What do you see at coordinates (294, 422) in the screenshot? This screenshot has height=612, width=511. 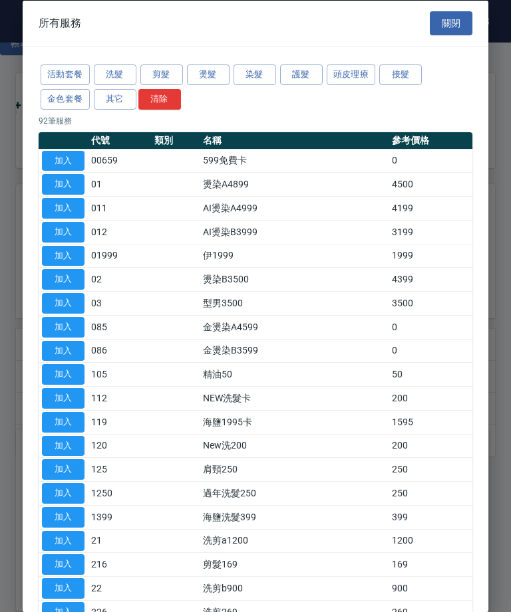 I see `td: 海鹽1995卡` at bounding box center [294, 422].